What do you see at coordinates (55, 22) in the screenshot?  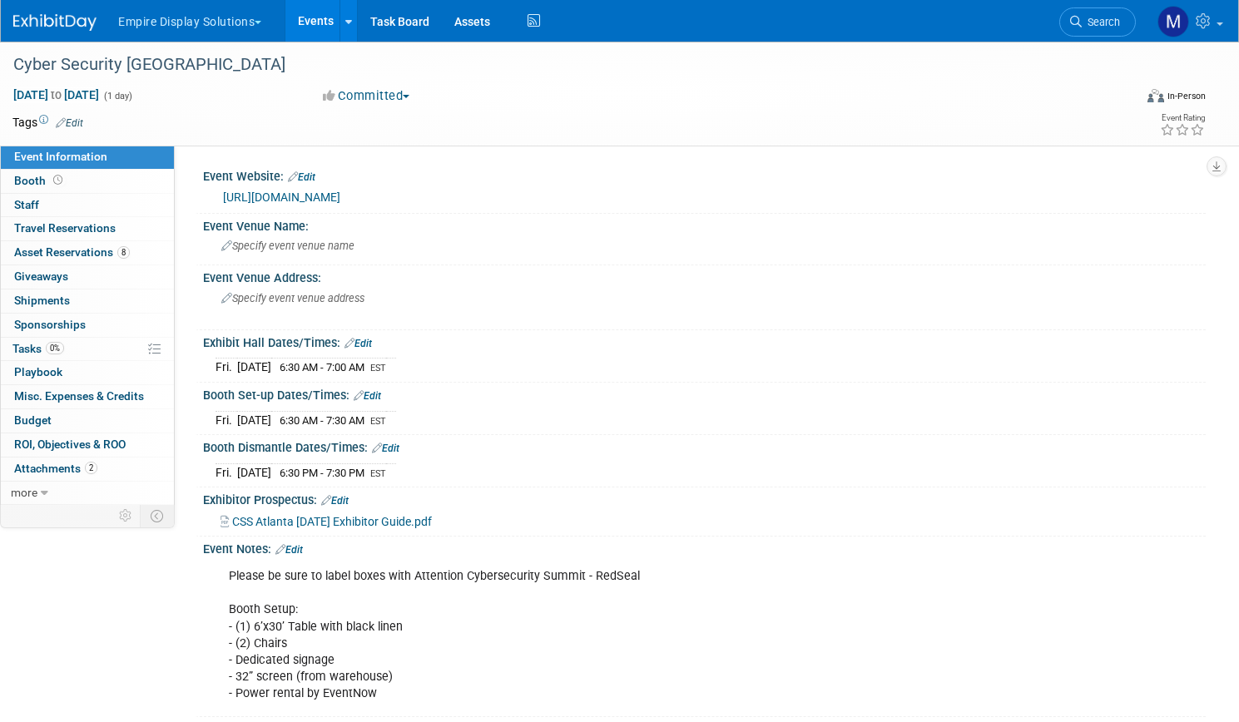 I see `img: ExhibitDay` at bounding box center [55, 22].